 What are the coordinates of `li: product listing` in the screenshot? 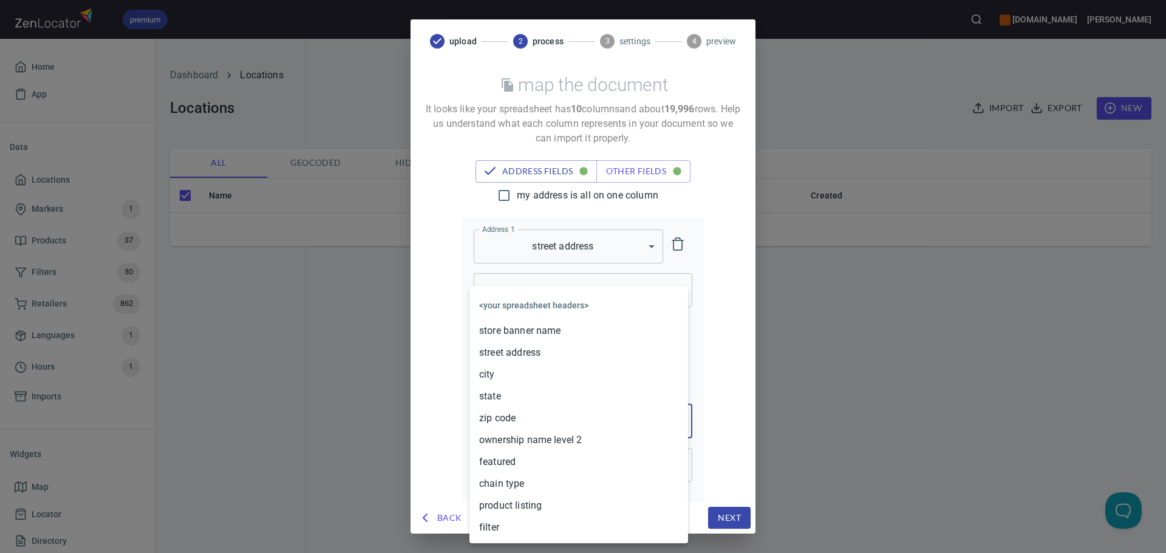 It's located at (579, 506).